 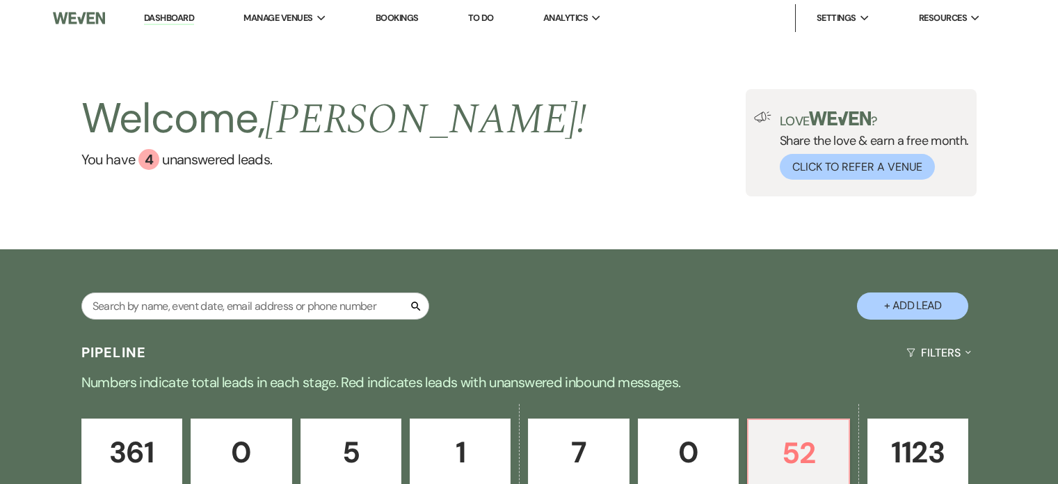 What do you see at coordinates (939, 352) in the screenshot?
I see `button: Filters` at bounding box center [939, 352].